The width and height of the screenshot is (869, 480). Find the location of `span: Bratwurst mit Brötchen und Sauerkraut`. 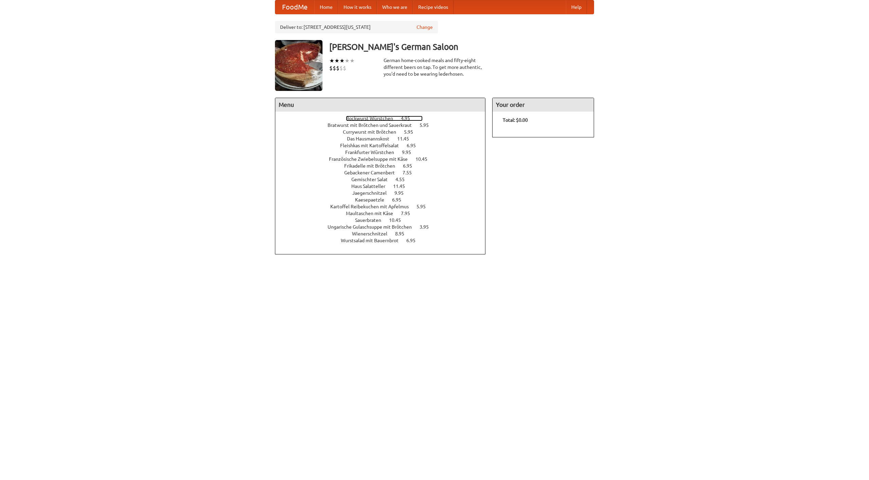

span: Bratwurst mit Brötchen und Sauerkraut is located at coordinates (373, 125).